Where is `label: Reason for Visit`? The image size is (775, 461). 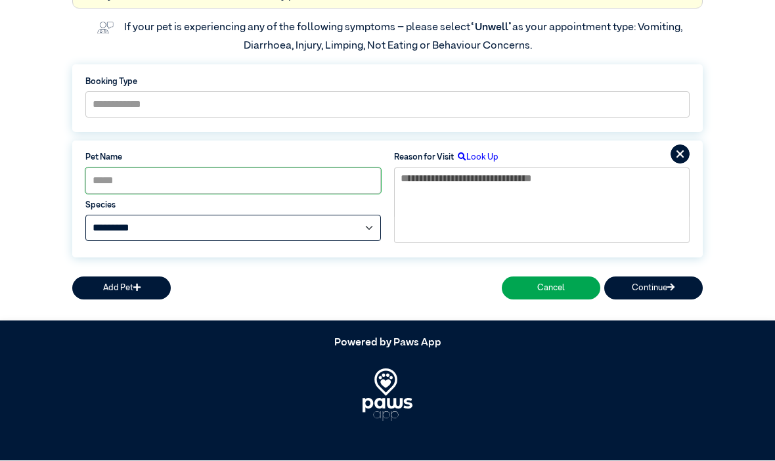
label: Reason for Visit is located at coordinates (424, 158).